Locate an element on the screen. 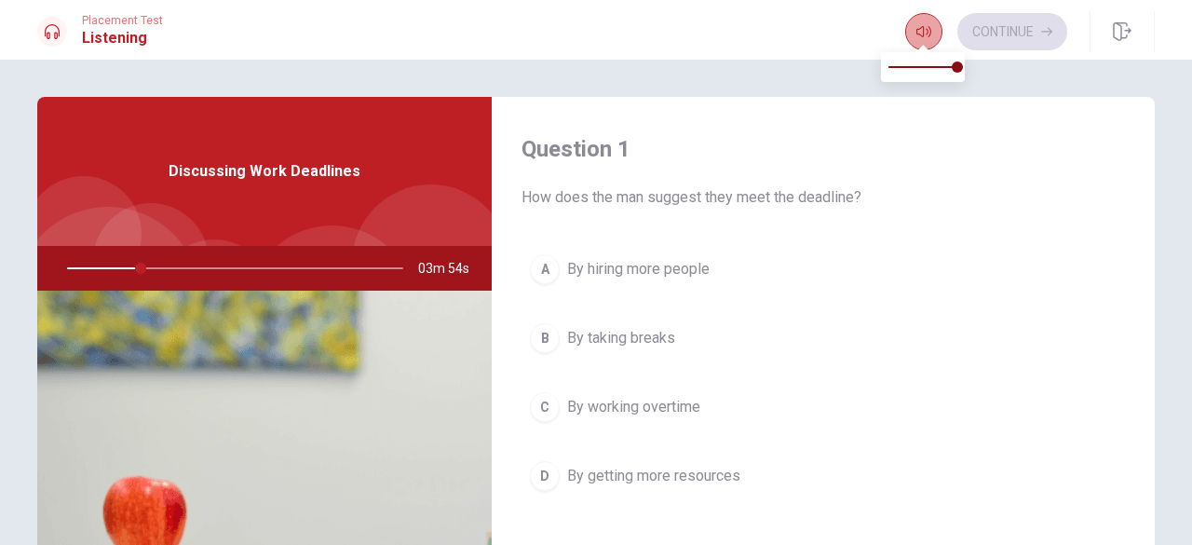 The height and width of the screenshot is (545, 1192). span: By hiring more people is located at coordinates (638, 269).